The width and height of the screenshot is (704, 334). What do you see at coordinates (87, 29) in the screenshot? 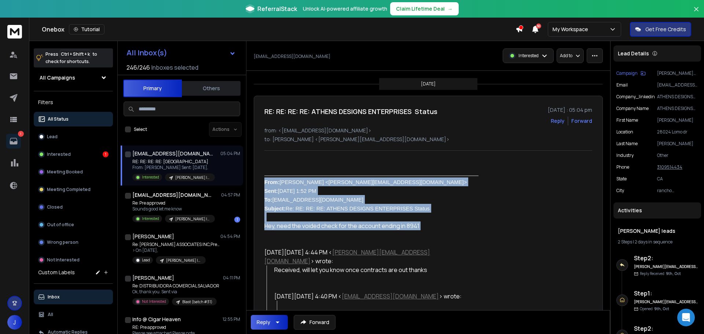
I see `button: Tutorial` at bounding box center [87, 29].